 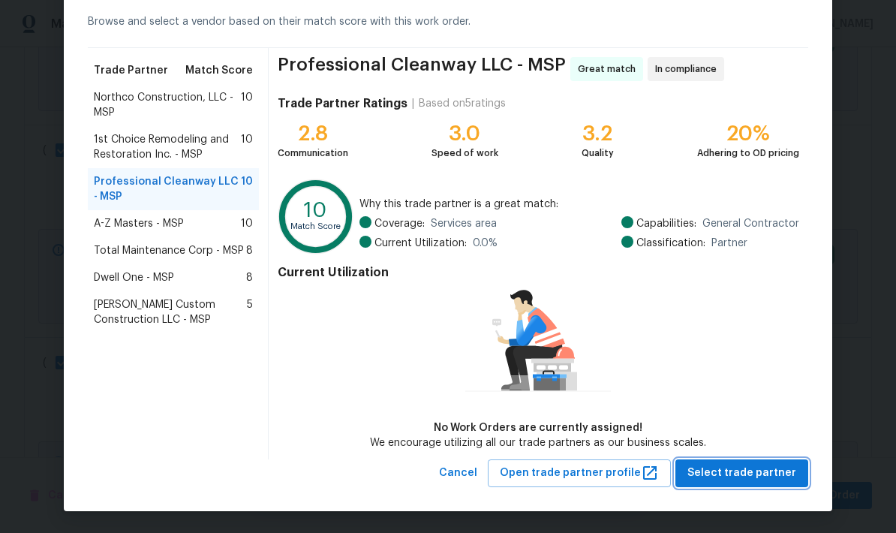 What do you see at coordinates (597, 134) in the screenshot?
I see `div: 3.2` at bounding box center [597, 134].